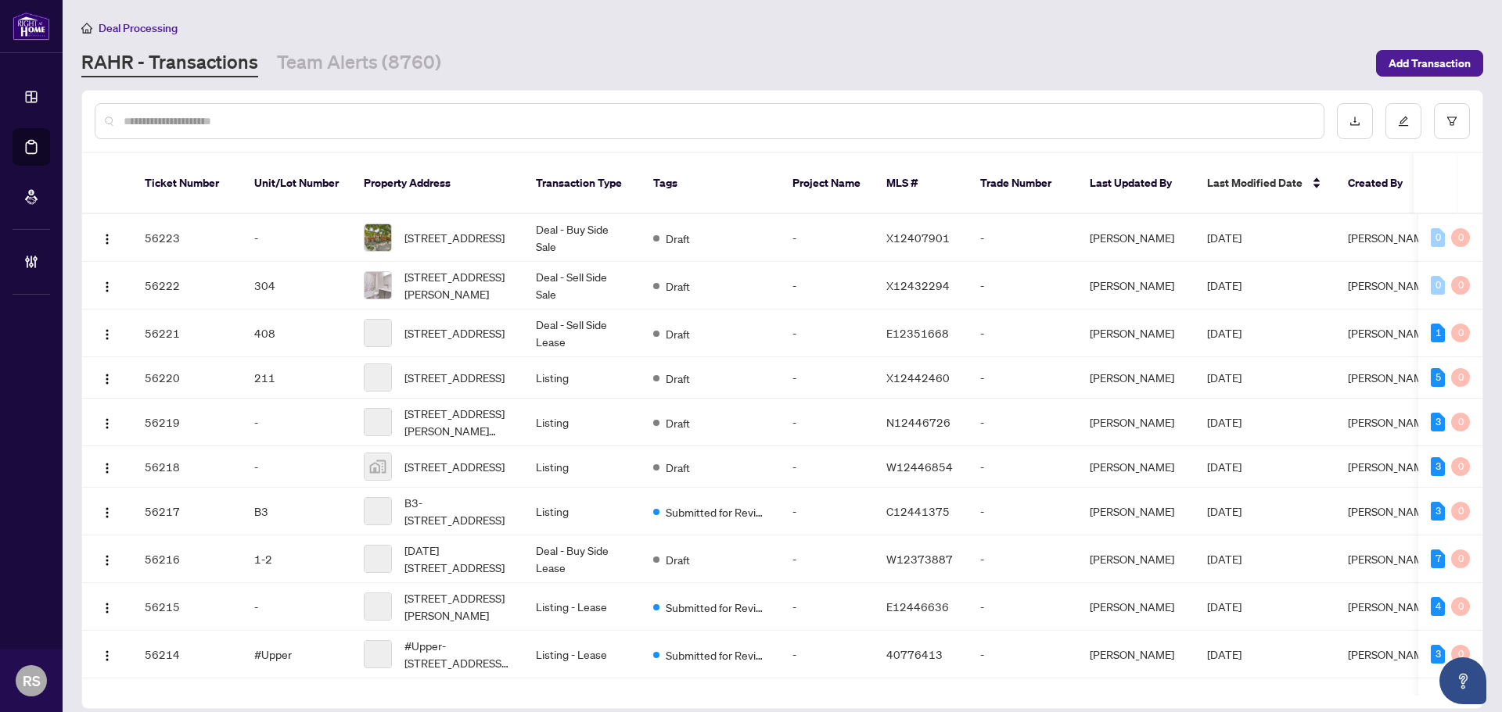  What do you see at coordinates (187, 333) in the screenshot?
I see `td: 56221` at bounding box center [187, 333].